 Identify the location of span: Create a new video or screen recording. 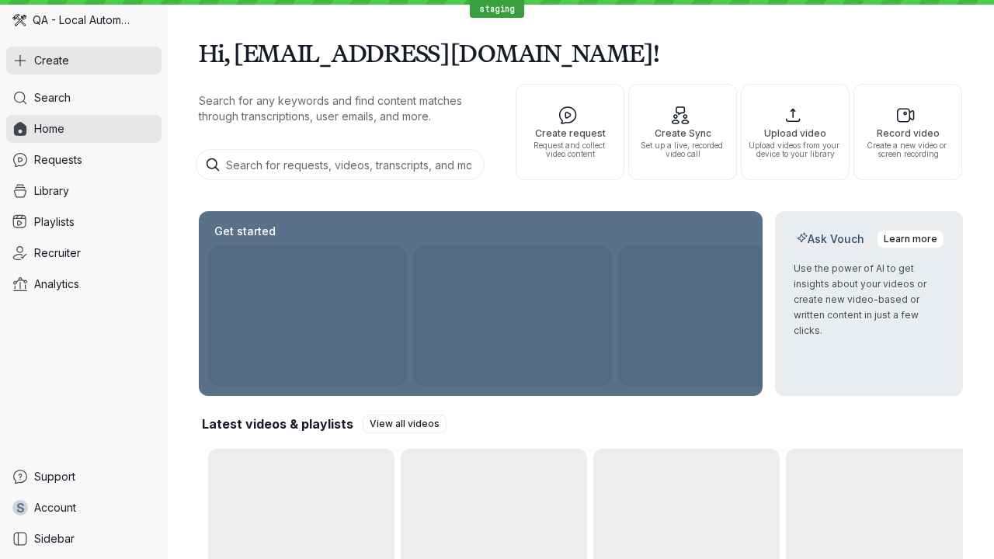
(907, 150).